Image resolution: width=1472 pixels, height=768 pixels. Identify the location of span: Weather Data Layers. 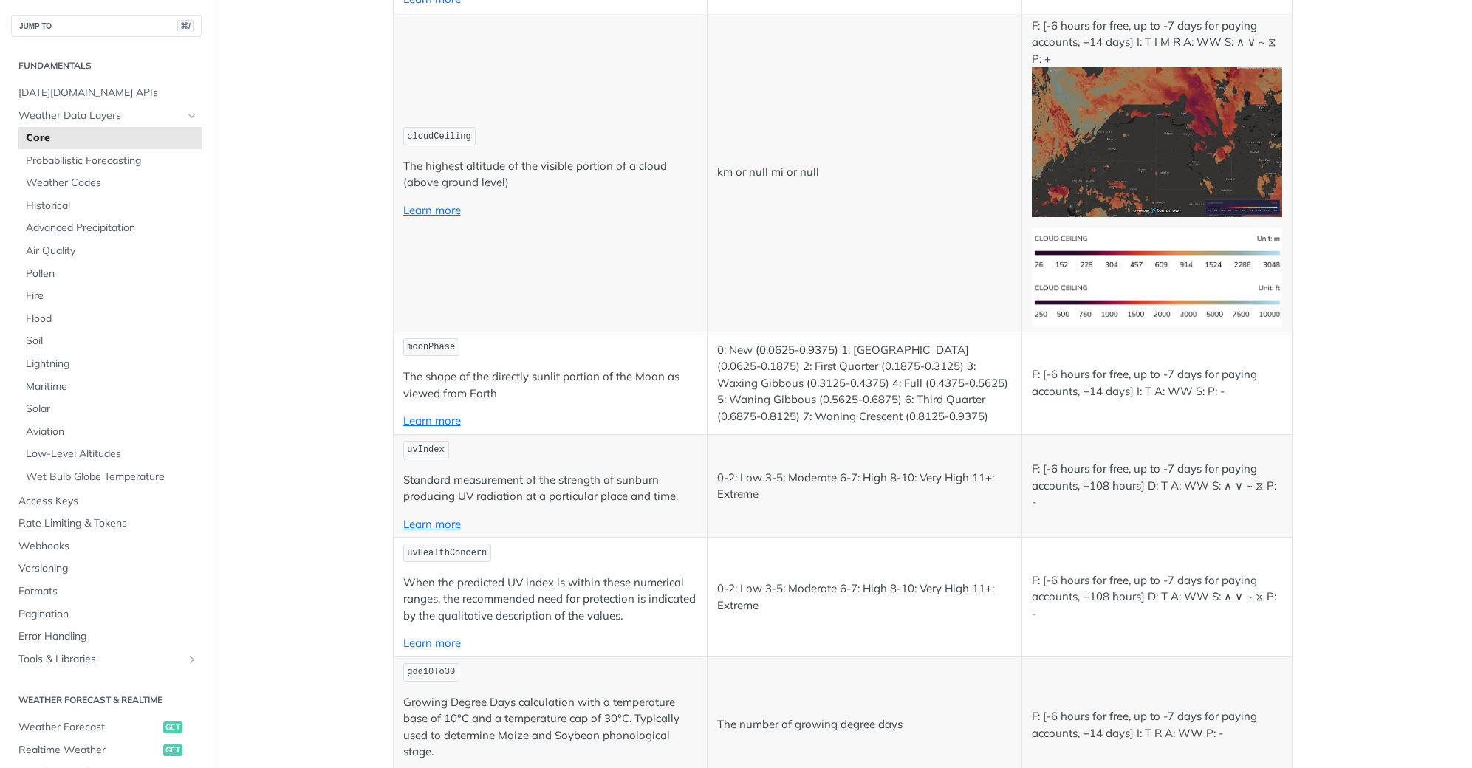
(100, 116).